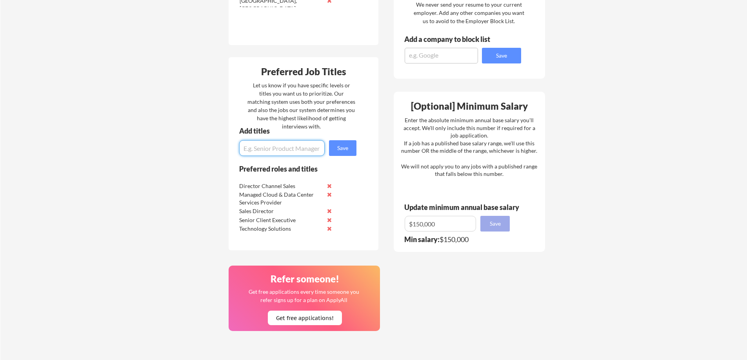 The height and width of the screenshot is (360, 747). I want to click on button: Get free applications!, so click(305, 318).